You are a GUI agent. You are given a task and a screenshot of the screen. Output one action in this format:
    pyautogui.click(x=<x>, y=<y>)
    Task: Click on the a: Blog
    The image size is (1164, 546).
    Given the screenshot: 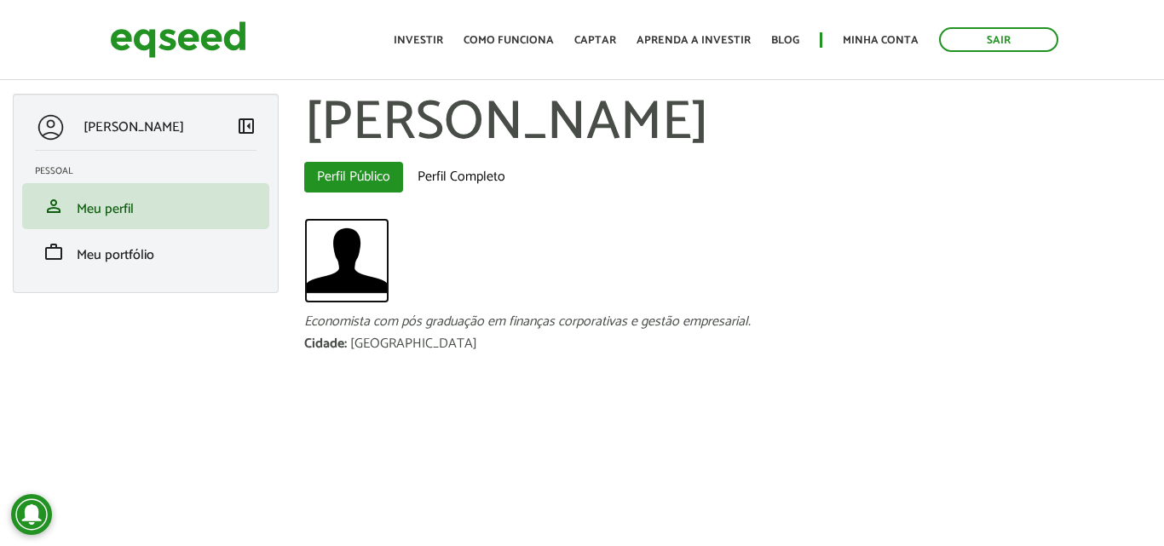 What is the action you would take?
    pyautogui.click(x=785, y=40)
    